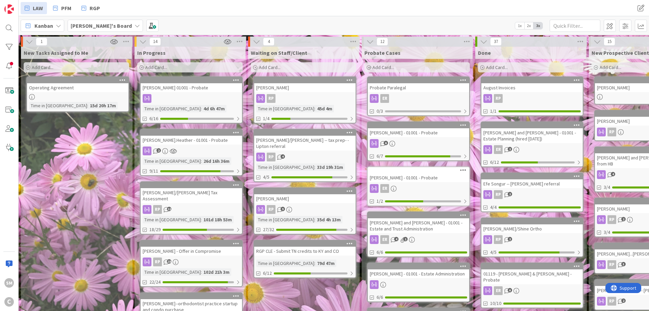 This screenshot has width=649, height=311. Describe the element at coordinates (575, 26) in the screenshot. I see `input: Quick Filter...` at that location.